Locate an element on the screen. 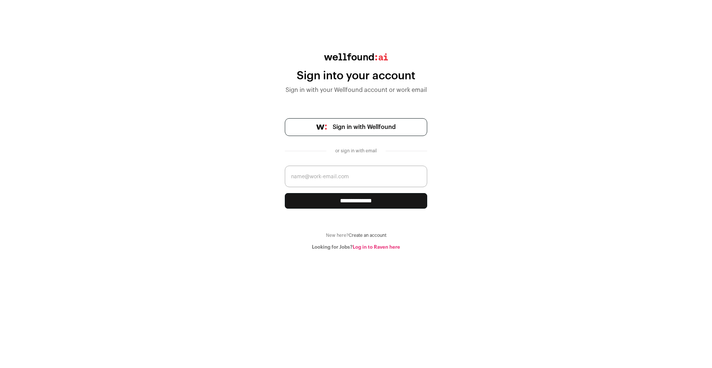 The width and height of the screenshot is (712, 368). a: Log in to Raven here is located at coordinates (376, 247).